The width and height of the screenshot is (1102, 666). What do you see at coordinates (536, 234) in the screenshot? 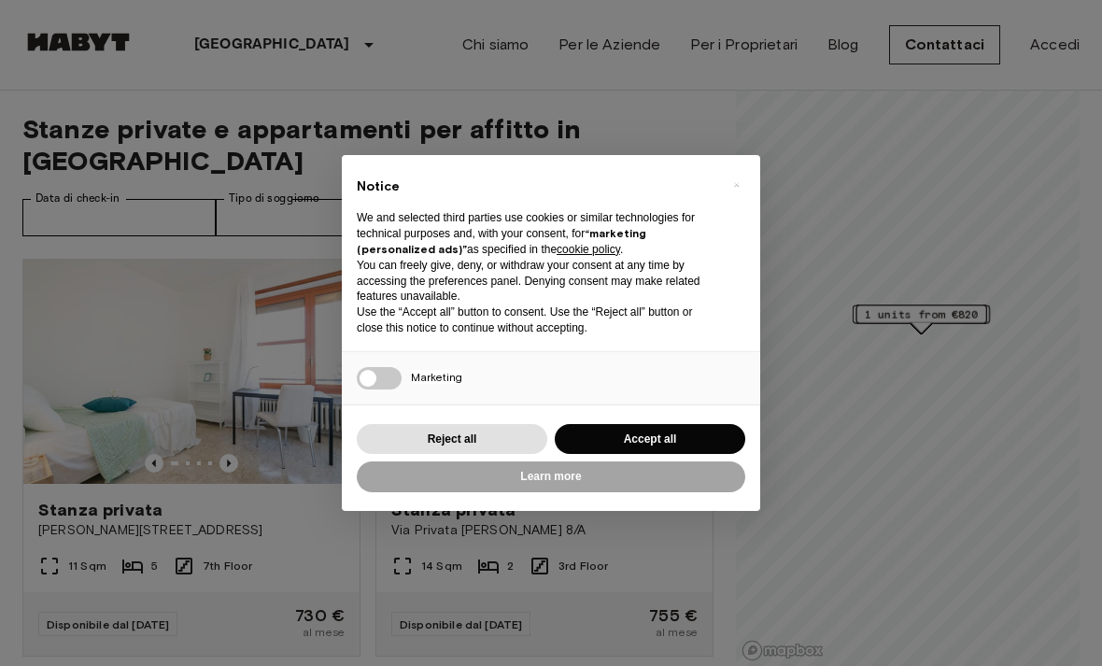
I see `p: We and selected third parties use cookies or similar technologies for technical purposes and, wit...` at bounding box center [536, 234].